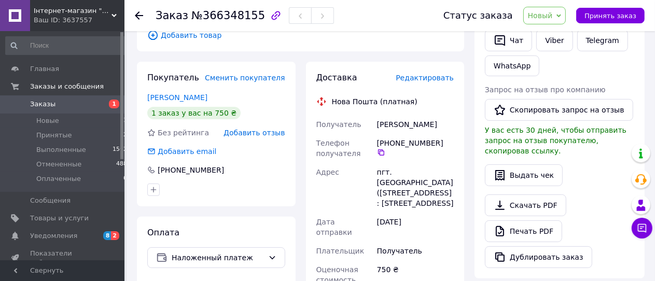  What do you see at coordinates (48, 121) in the screenshot?
I see `span: Новые` at bounding box center [48, 121].